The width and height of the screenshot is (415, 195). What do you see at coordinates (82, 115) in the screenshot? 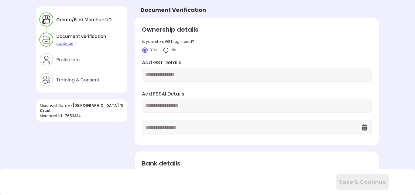
I see `div: Merchant Id - 7653334` at bounding box center [82, 115].